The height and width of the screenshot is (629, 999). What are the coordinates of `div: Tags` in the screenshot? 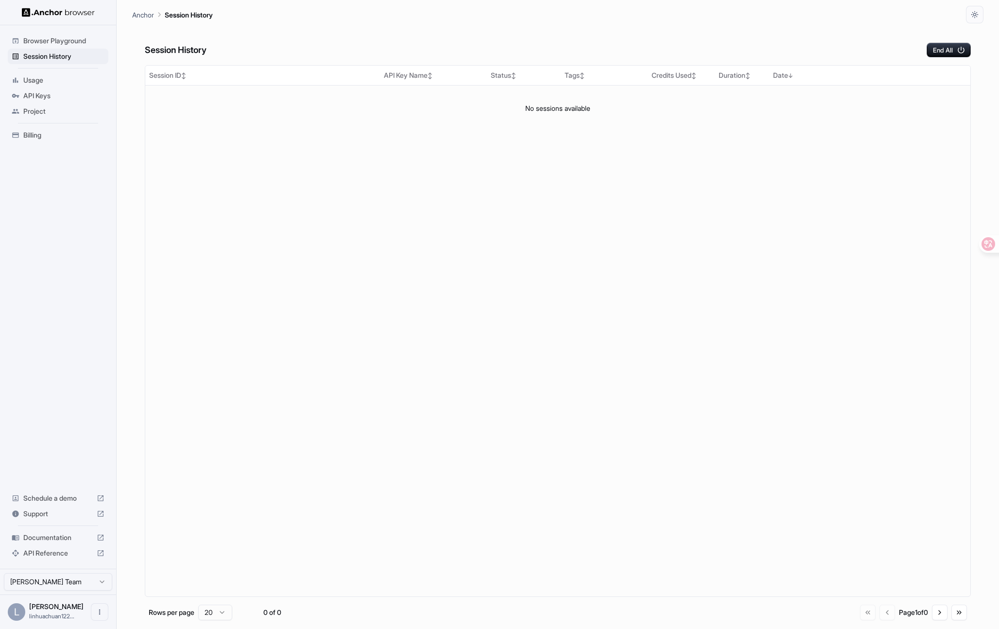 It's located at (604, 75).